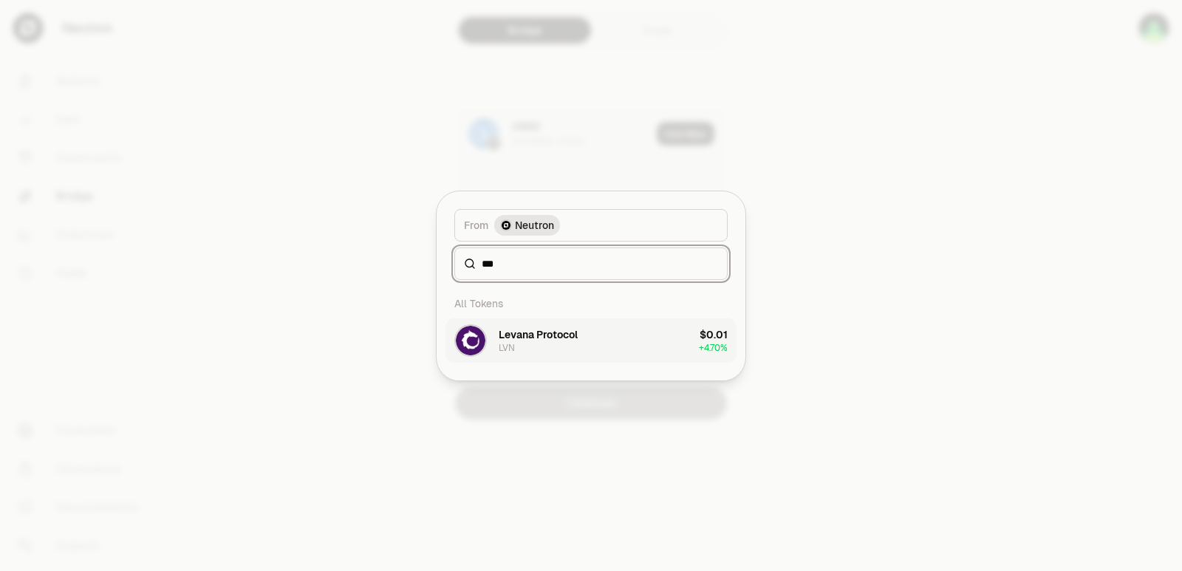 This screenshot has height=571, width=1182. Describe the element at coordinates (538, 335) in the screenshot. I see `div: Levana Protocol` at that location.